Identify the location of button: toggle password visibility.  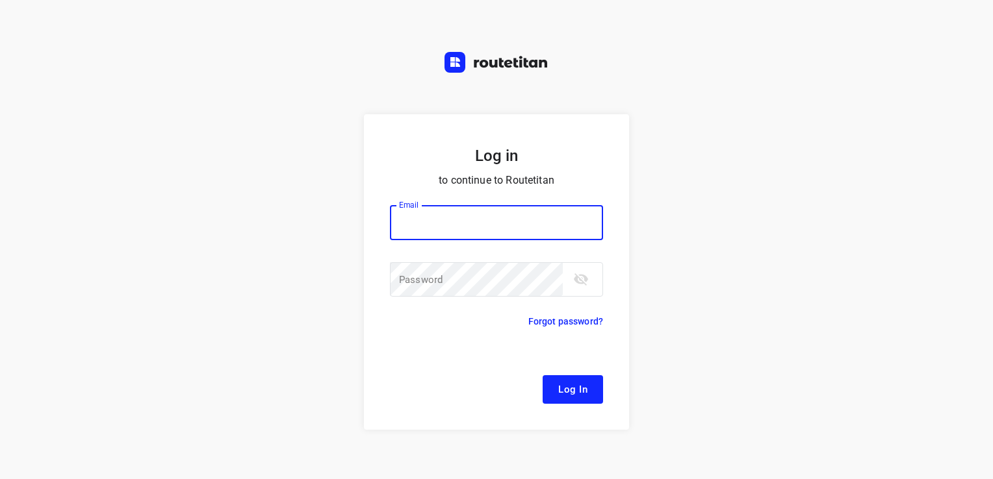
(581, 279).